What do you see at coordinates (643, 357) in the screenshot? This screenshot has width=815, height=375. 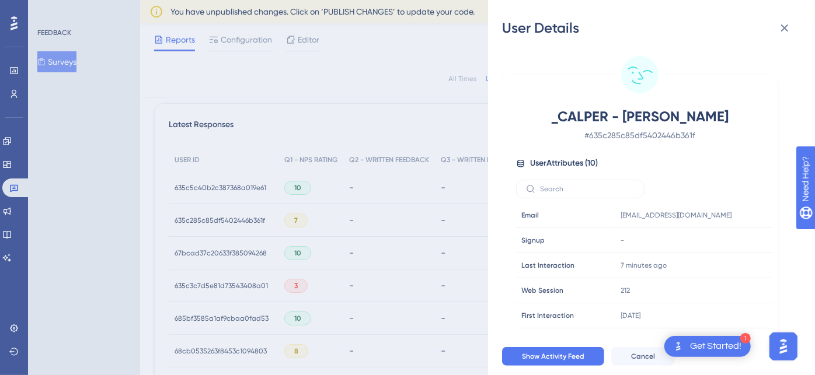 I see `span: Cancel` at bounding box center [643, 357].